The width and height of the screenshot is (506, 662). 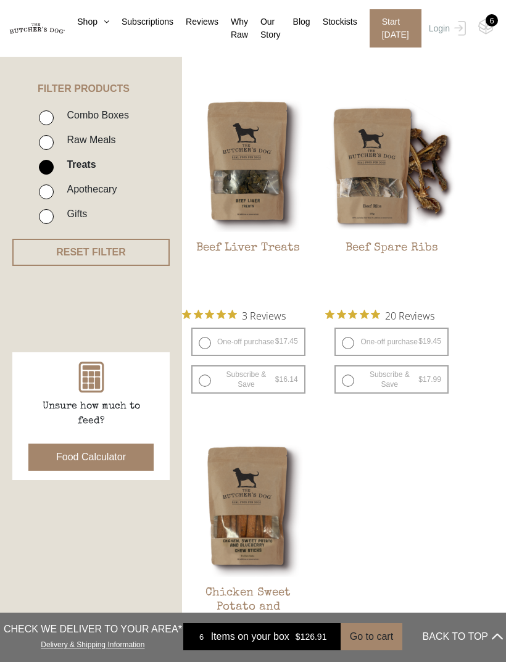 I want to click on h2: Chicken Sweet Potato and Blueberry Chew Sticks, so click(x=248, y=616).